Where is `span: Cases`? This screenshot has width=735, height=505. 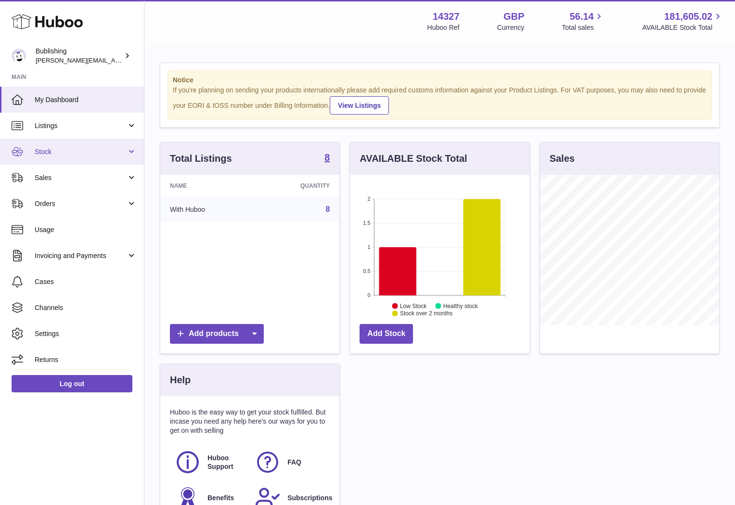 span: Cases is located at coordinates (86, 282).